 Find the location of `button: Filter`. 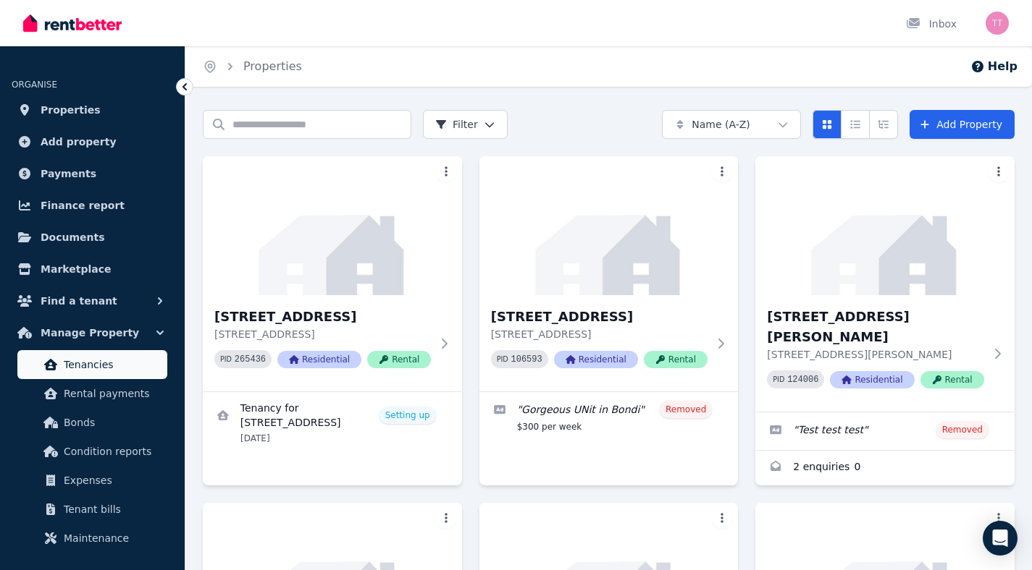

button: Filter is located at coordinates (465, 125).